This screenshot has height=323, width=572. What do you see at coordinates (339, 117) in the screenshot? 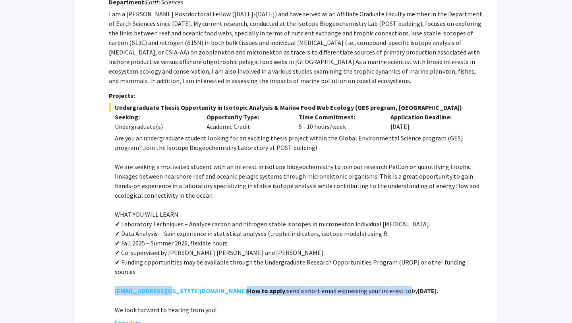
I see `p: Time Commitment:` at bounding box center [339, 117].